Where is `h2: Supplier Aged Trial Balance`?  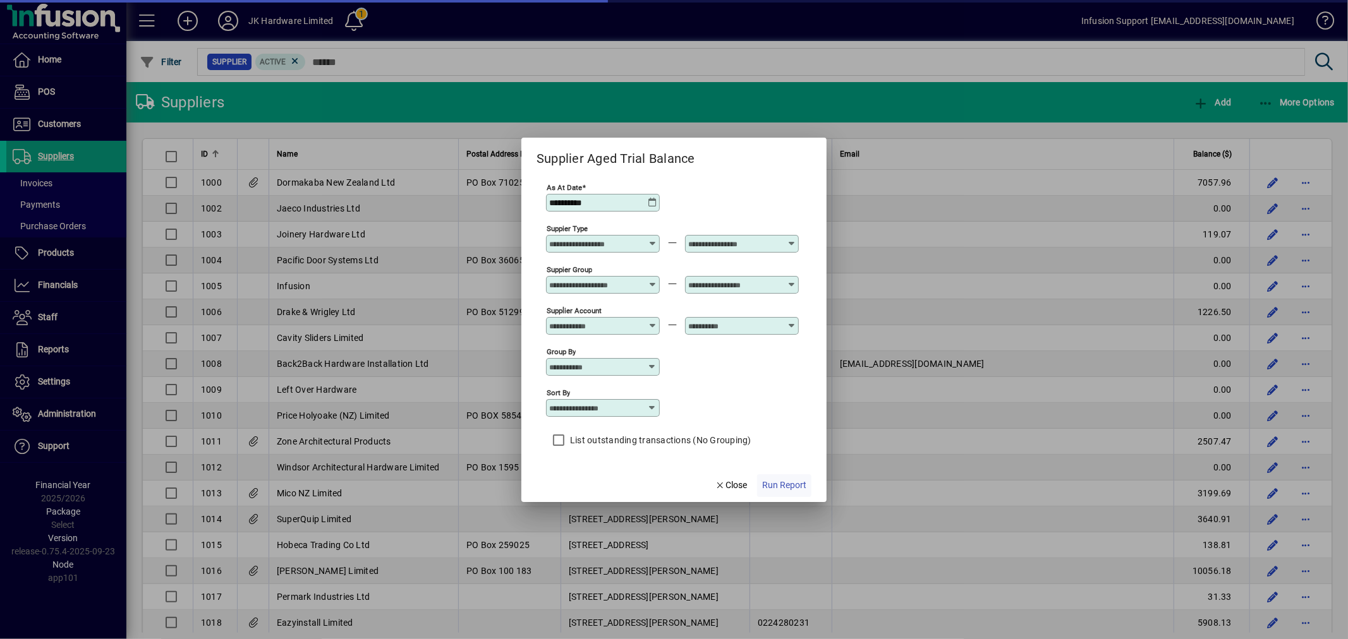 h2: Supplier Aged Trial Balance is located at coordinates (615, 153).